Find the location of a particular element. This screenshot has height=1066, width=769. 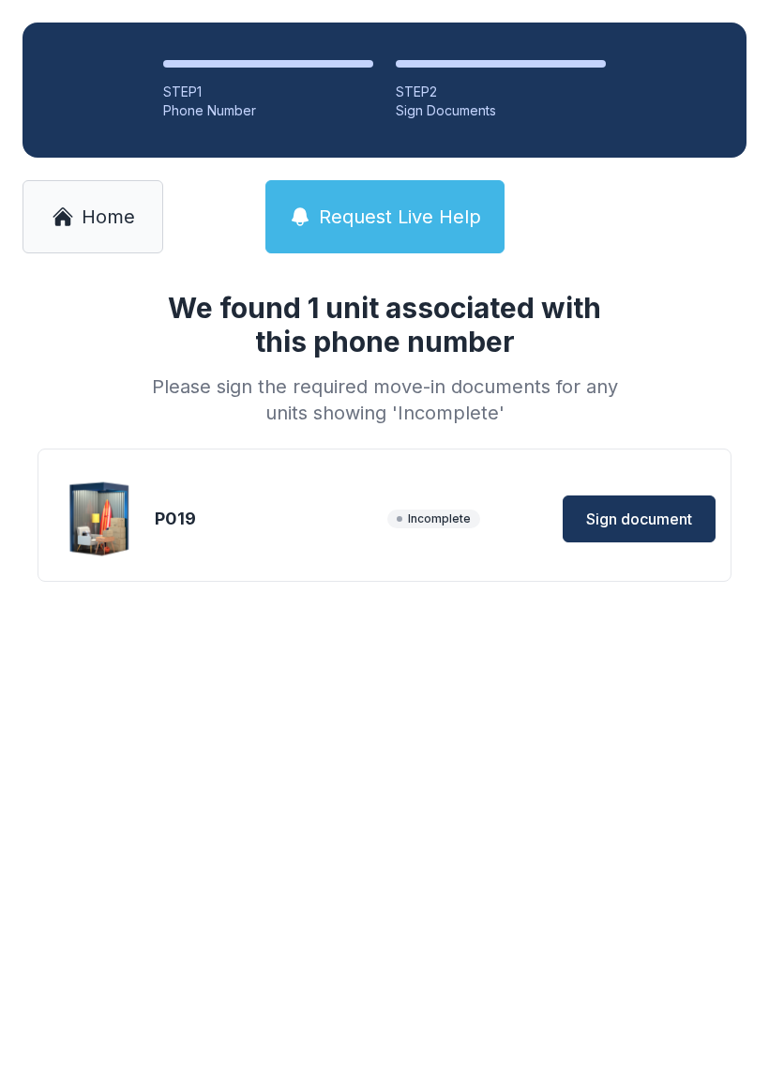

span: Incomplete is located at coordinates (433, 519).